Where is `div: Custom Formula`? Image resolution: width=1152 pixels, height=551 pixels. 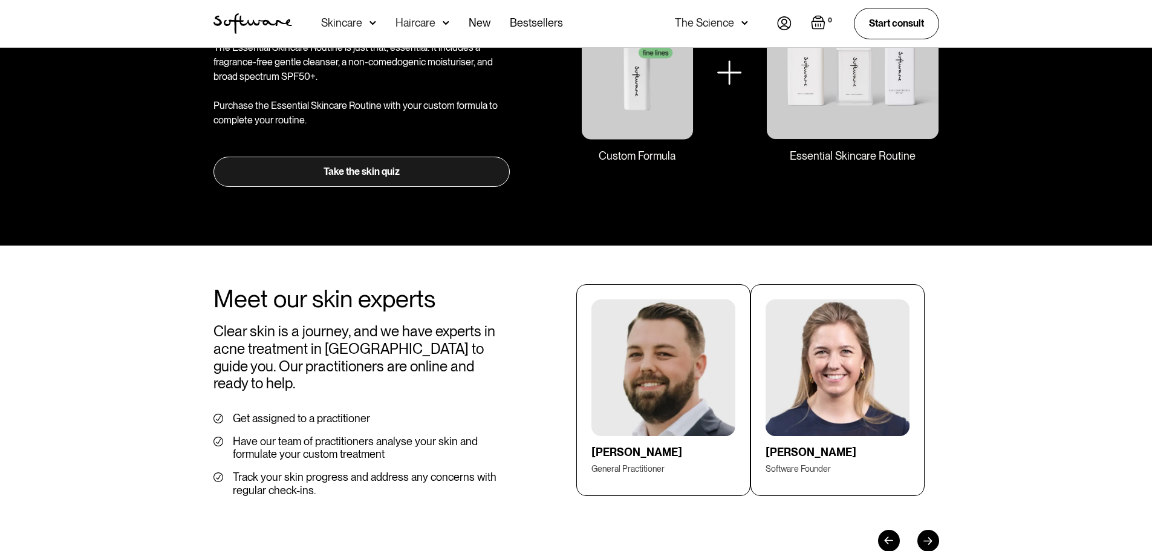
div: Custom Formula is located at coordinates (637, 156).